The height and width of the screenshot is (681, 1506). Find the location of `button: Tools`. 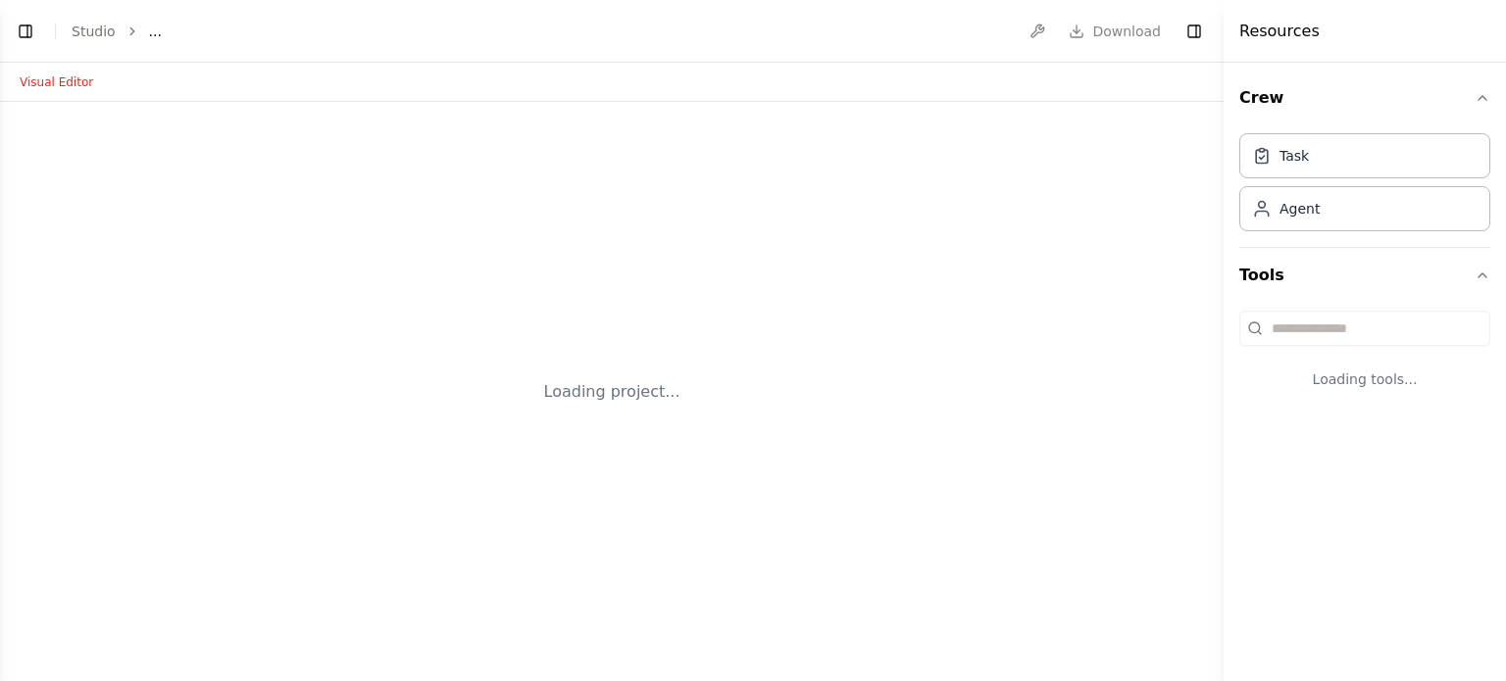

button: Tools is located at coordinates (1365, 276).